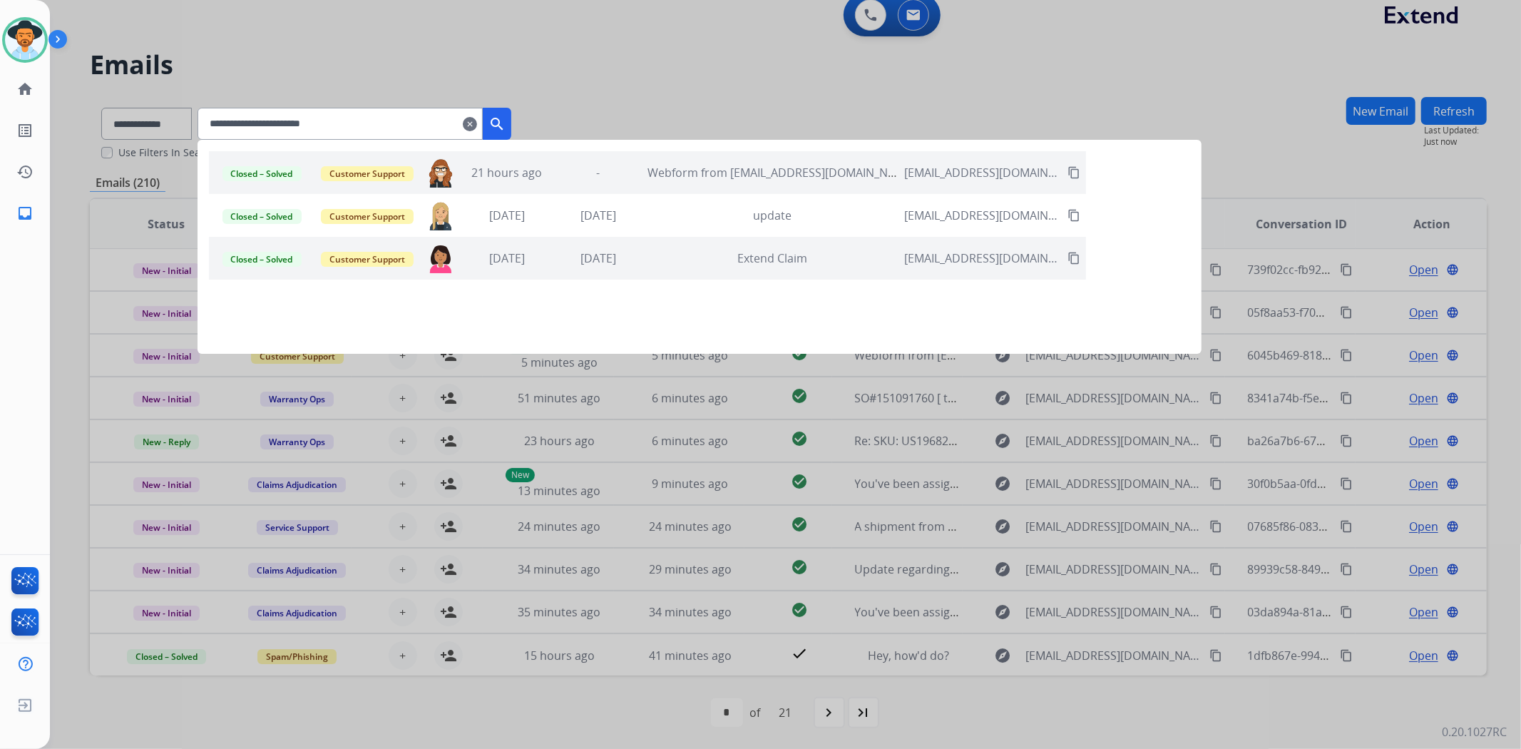  I want to click on span: update, so click(772, 215).